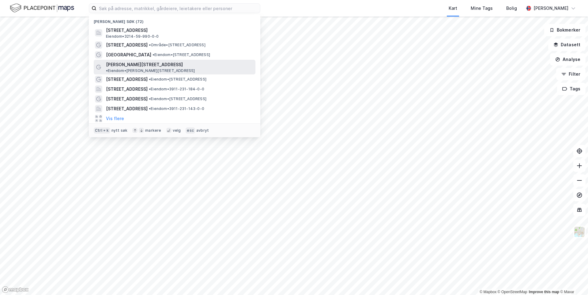 The height and width of the screenshot is (295, 588). What do you see at coordinates (567, 45) in the screenshot?
I see `button: Datasett` at bounding box center [567, 45].